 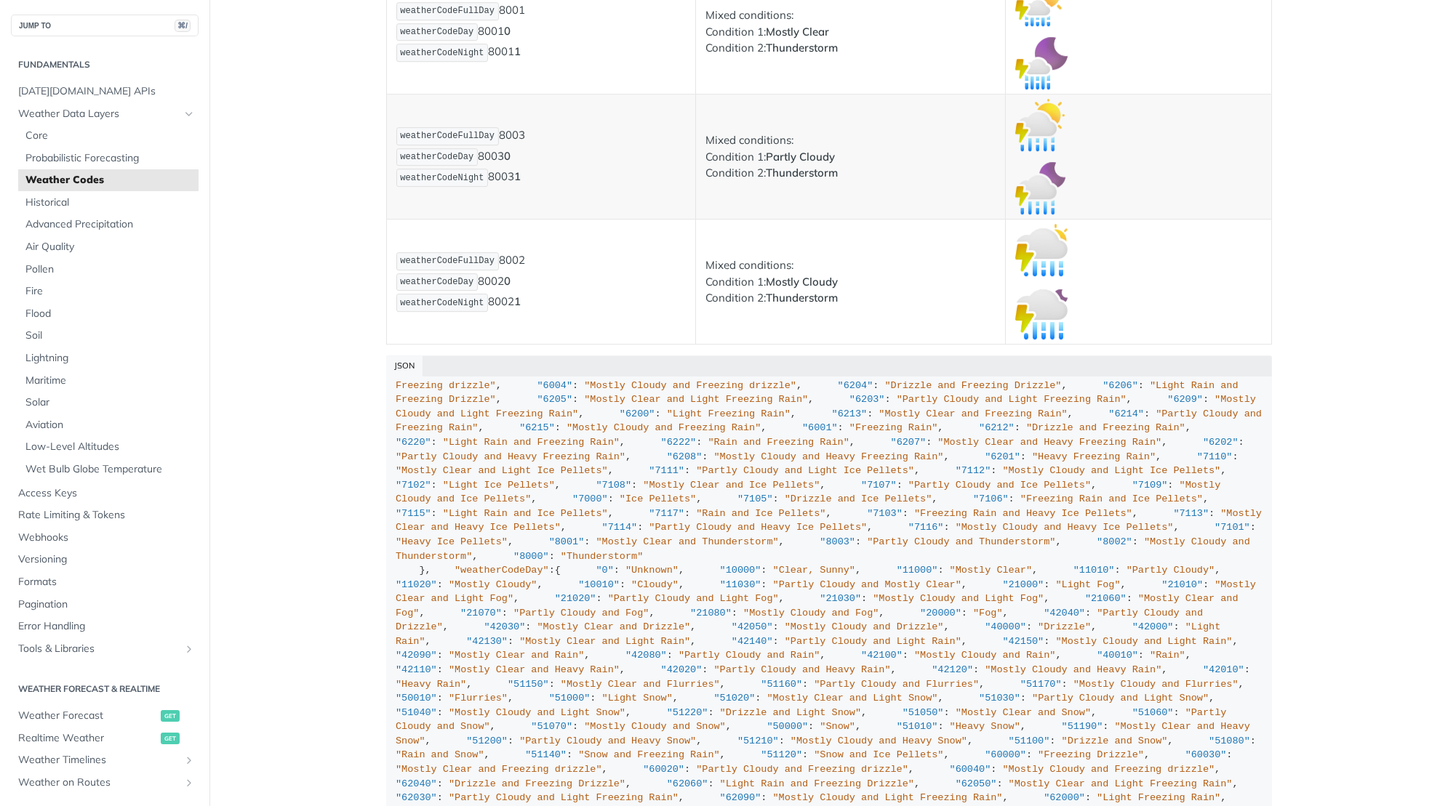 What do you see at coordinates (801, 172) in the screenshot?
I see `strong: Thunderstorm` at bounding box center [801, 172].